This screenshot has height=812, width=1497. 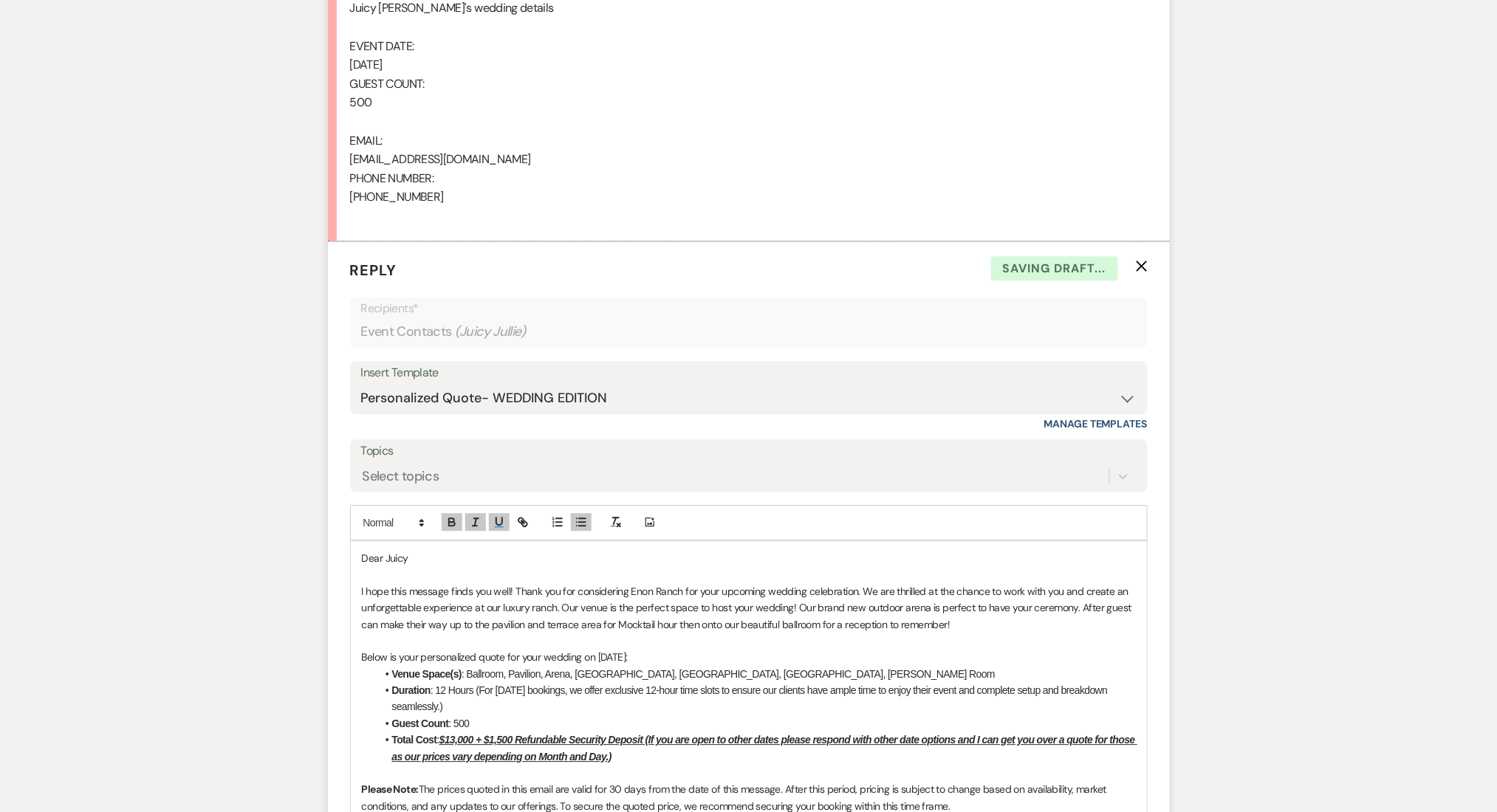 What do you see at coordinates (415, 739) in the screenshot?
I see `strong: Total Cost` at bounding box center [415, 739].